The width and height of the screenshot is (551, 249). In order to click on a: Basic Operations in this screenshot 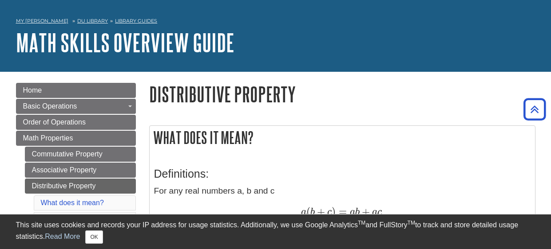, I will do `click(76, 107)`.